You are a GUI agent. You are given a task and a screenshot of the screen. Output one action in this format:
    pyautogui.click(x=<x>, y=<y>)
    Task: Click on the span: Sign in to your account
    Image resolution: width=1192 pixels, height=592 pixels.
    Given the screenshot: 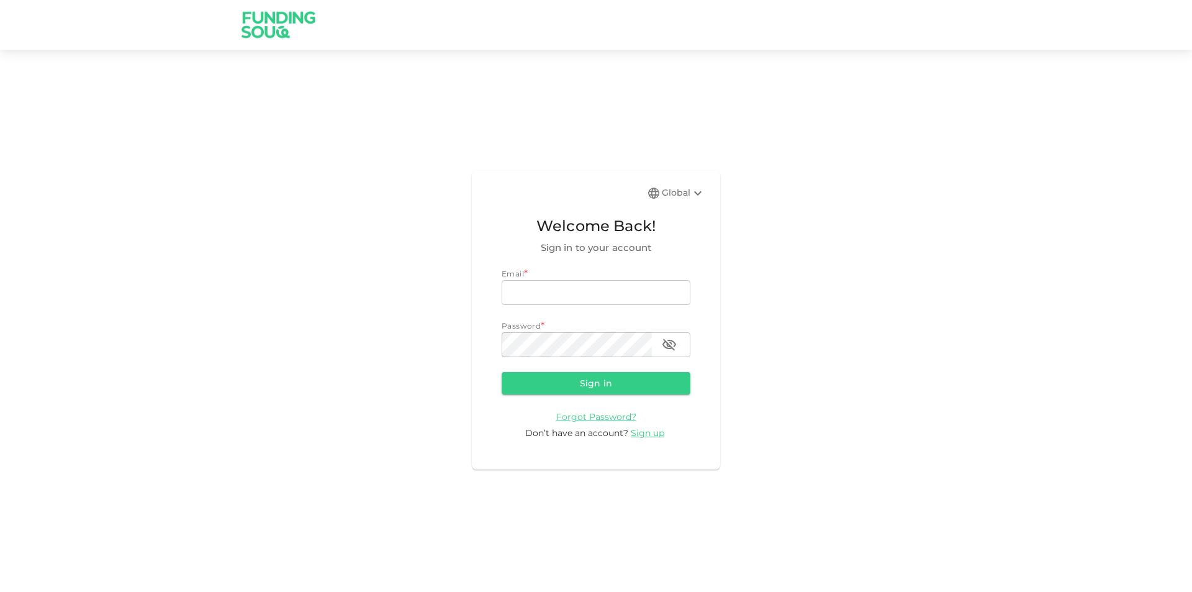 What is the action you would take?
    pyautogui.click(x=596, y=248)
    